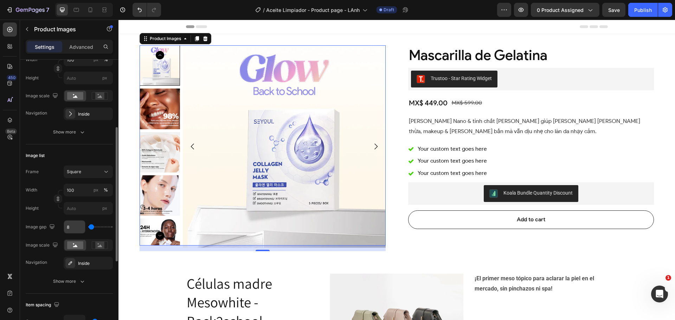 The height and width of the screenshot is (320, 675). What do you see at coordinates (560, 10) in the screenshot?
I see `span: 0 product assigned` at bounding box center [560, 10].